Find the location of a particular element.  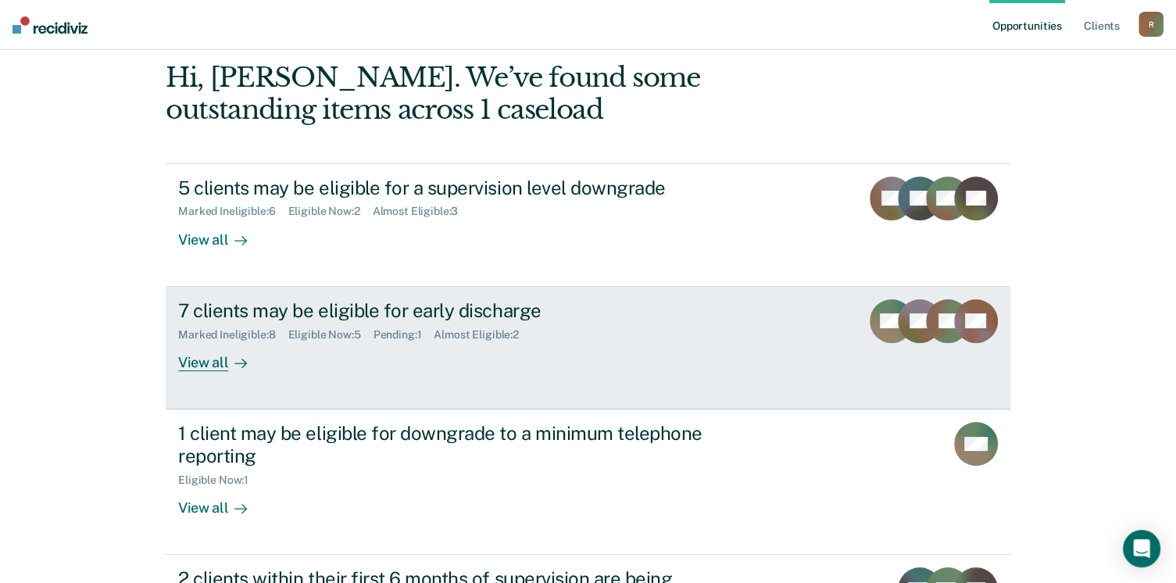

a: 7 clients may be eligible for early dischargeMarked Ineligible:8Eligible Now:5Pending:1Almost Eli... is located at coordinates (587, 348).